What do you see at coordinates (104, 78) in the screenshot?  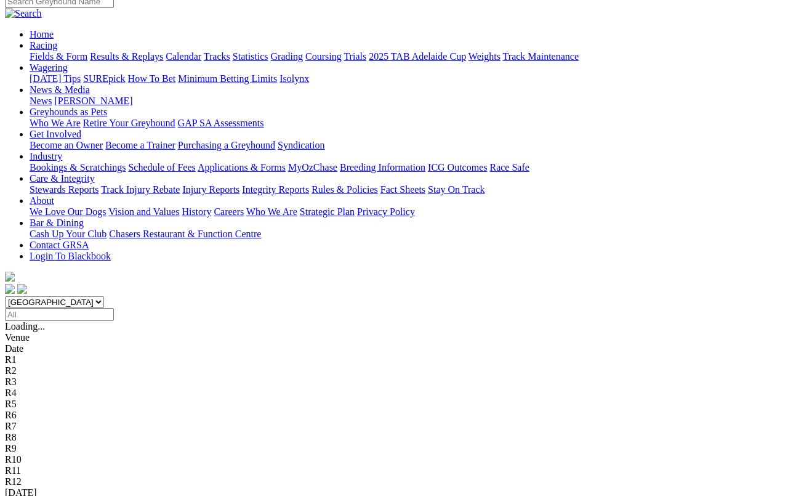 I see `a: SUREpick` at bounding box center [104, 78].